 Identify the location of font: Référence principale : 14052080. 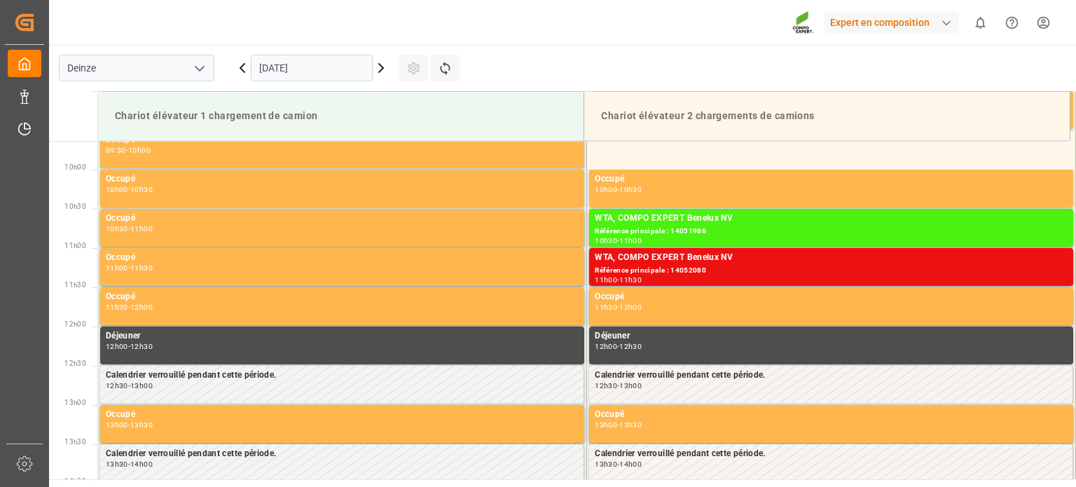
(650, 270).